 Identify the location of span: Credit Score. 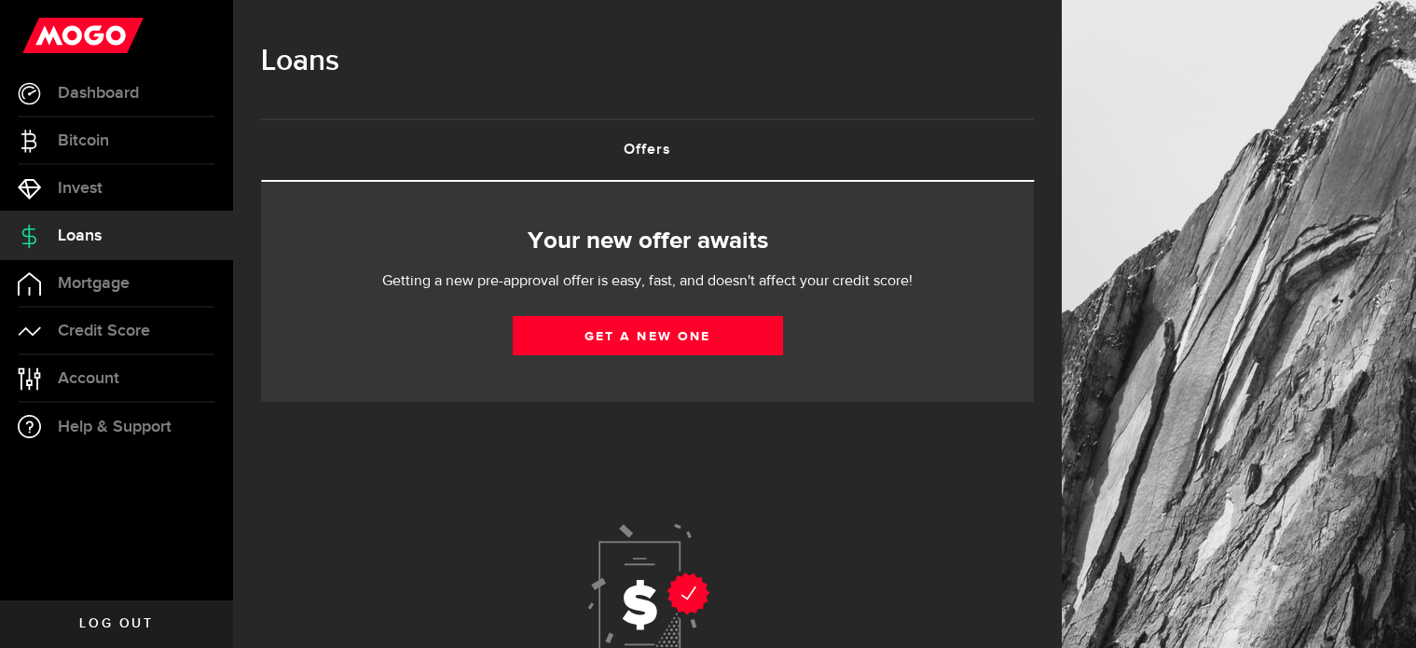
(103, 331).